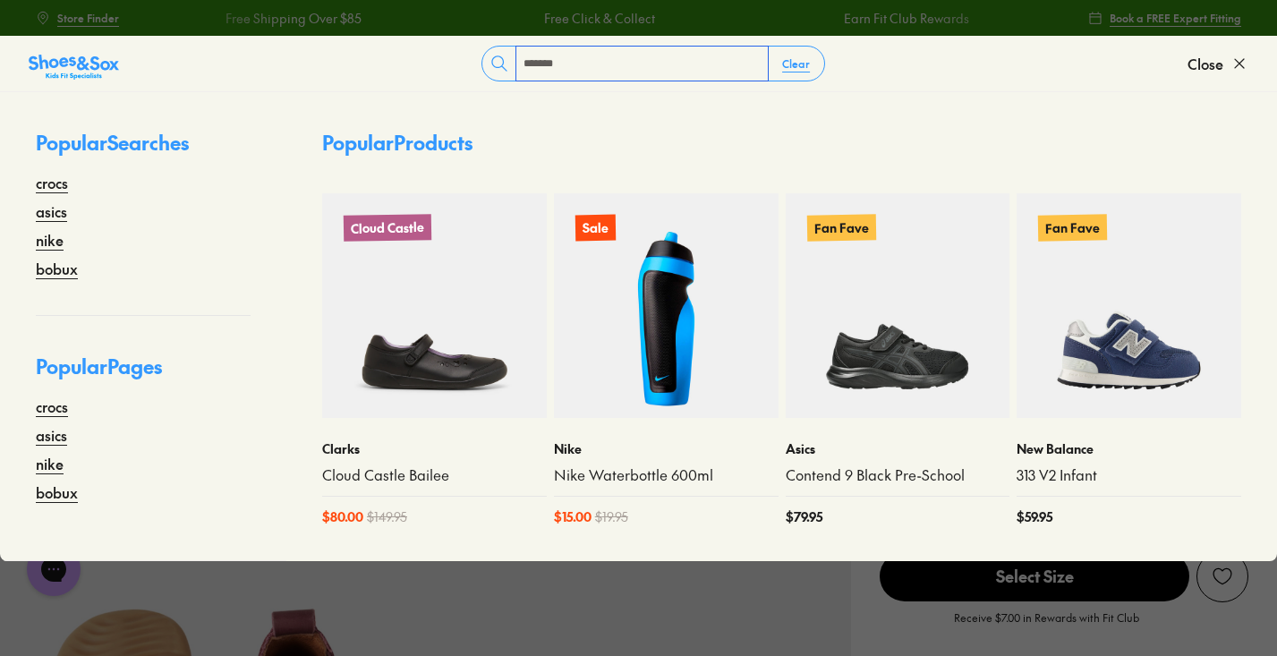 This screenshot has height=656, width=1277. Describe the element at coordinates (434, 305) in the screenshot. I see `a: Cloud Castle` at that location.